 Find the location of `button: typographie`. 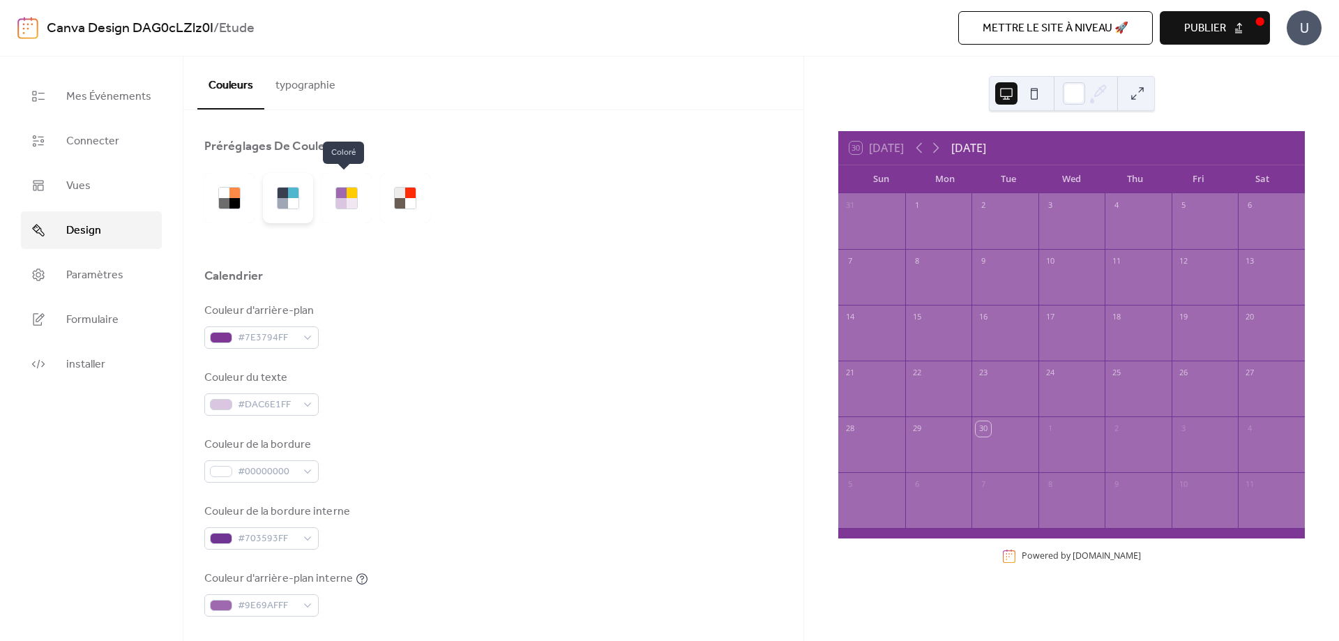

button: typographie is located at coordinates (306, 82).